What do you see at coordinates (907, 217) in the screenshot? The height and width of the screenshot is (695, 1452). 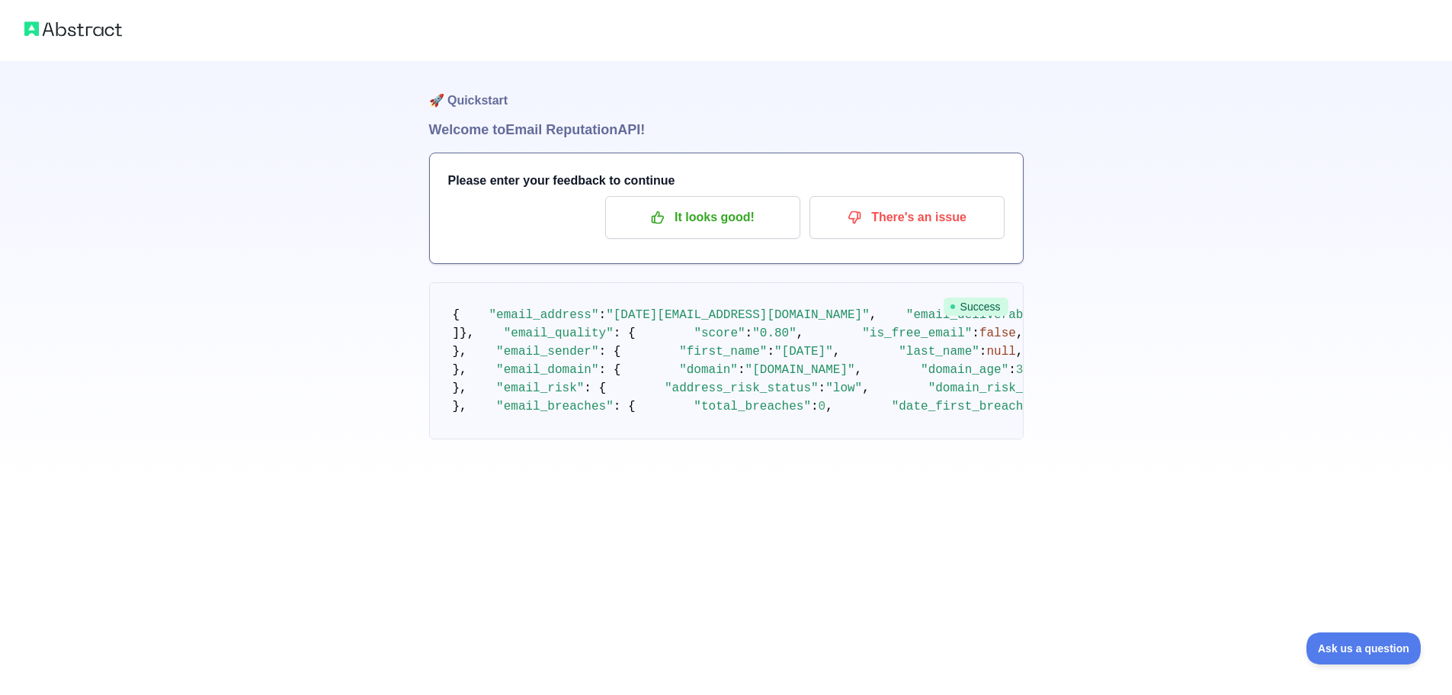 I see `p: There's an issue` at bounding box center [907, 217].